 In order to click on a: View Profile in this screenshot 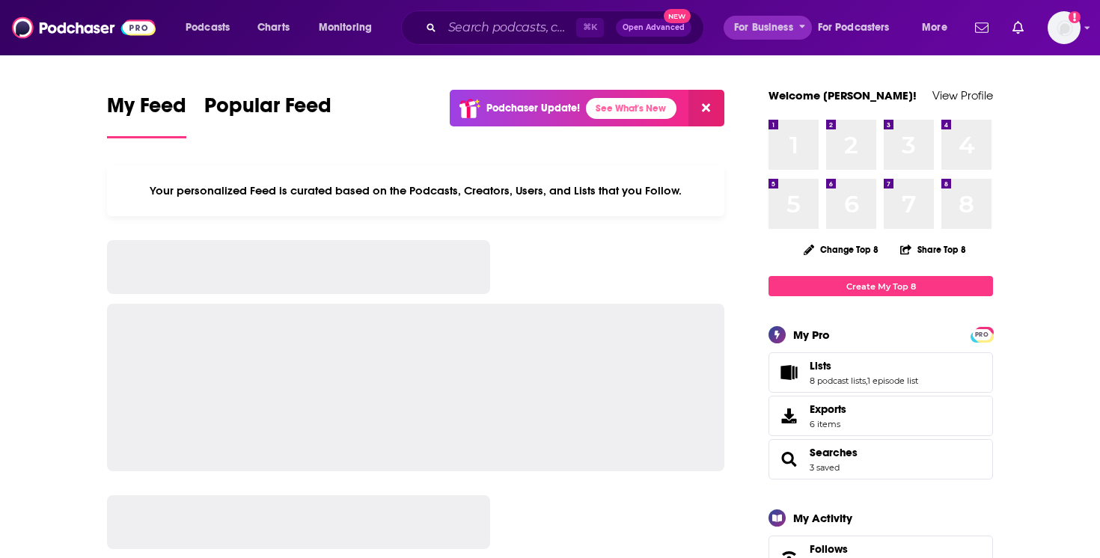, I will do `click(962, 95)`.